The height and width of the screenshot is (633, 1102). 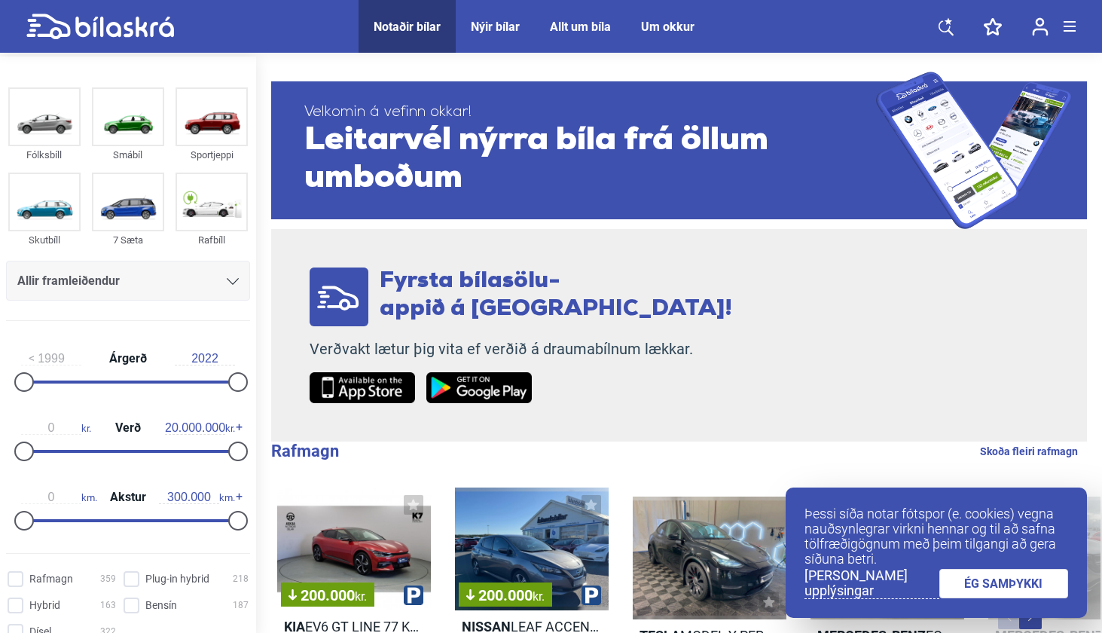 What do you see at coordinates (212, 154) in the screenshot?
I see `div: Sportjeppi` at bounding box center [212, 154].